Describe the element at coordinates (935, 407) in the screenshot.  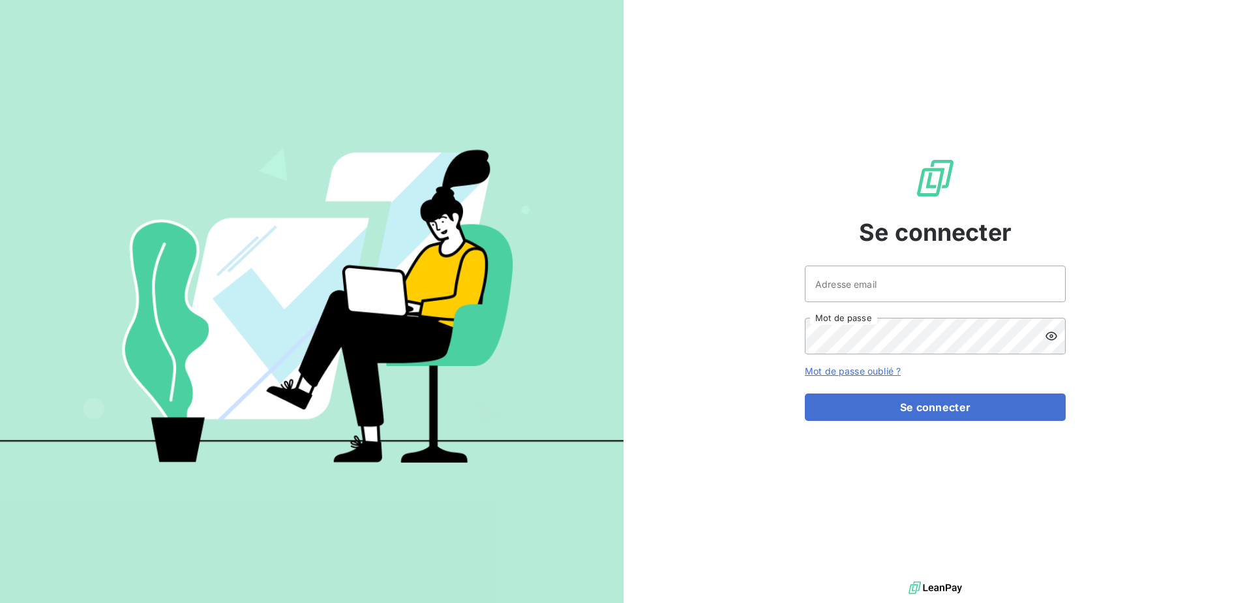
I see `button: Se connecter` at that location.